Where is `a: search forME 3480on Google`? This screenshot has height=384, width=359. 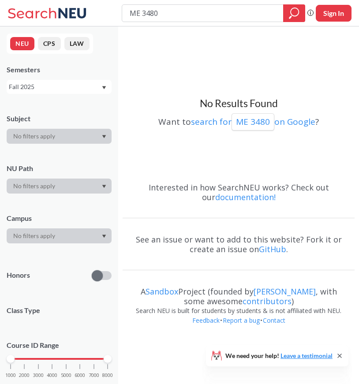 a: search forME 3480on Google is located at coordinates (253, 122).